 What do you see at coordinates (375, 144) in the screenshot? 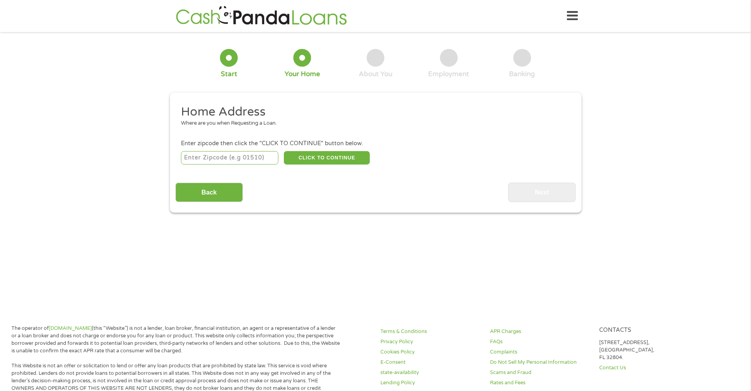
I see `div: Enter zipcode then click the "CLICK TO CONTINUE" button below.` at bounding box center [375, 144].